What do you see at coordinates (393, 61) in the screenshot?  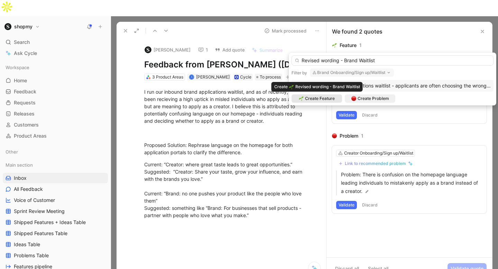 I see `input: Link to feature or problem` at bounding box center [393, 61].